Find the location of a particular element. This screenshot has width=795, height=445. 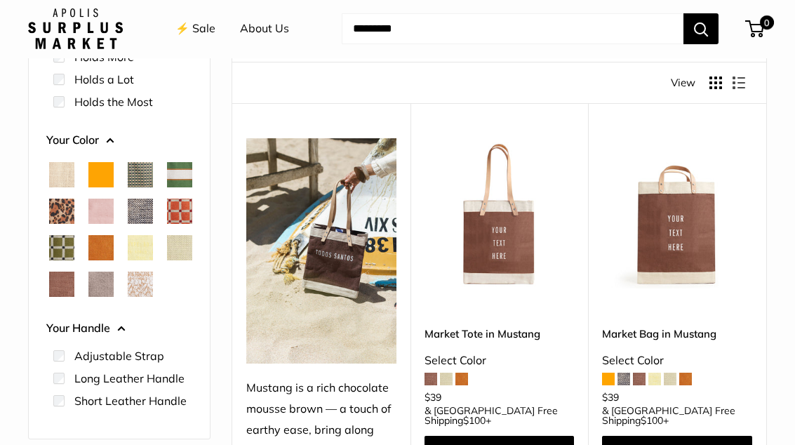

a: Market Bag in MustangMarket Bag in Mustang is located at coordinates (677, 214).